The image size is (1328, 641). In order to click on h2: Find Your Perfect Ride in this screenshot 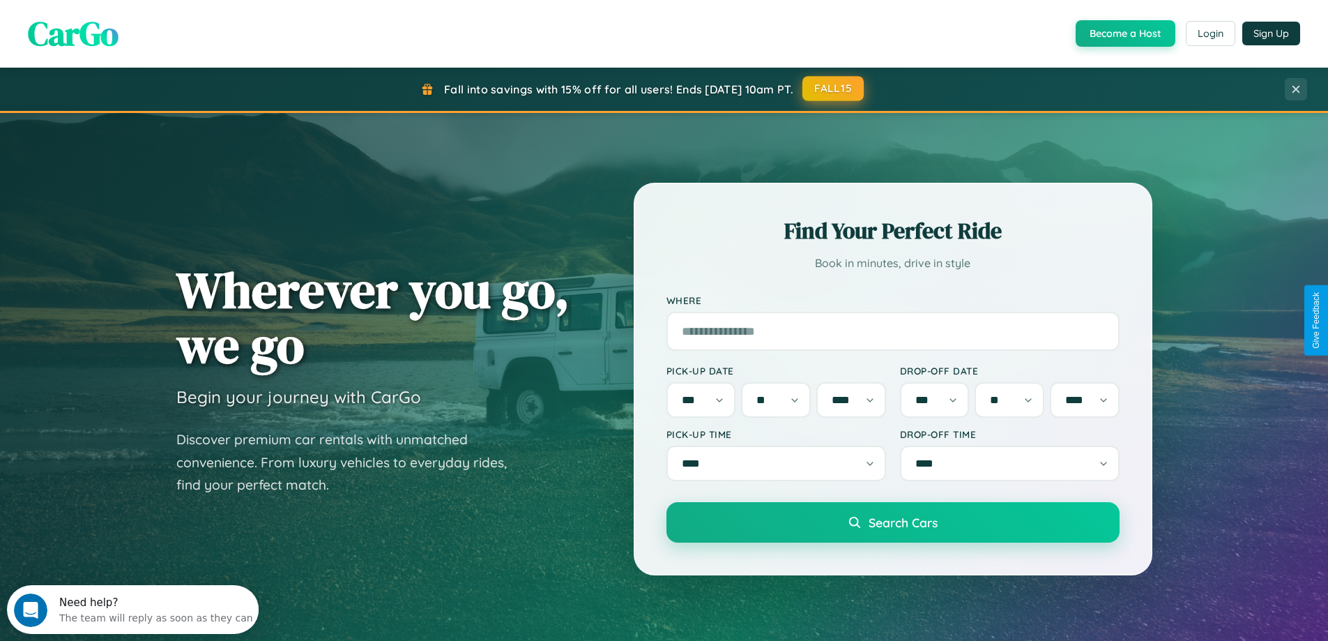, I will do `click(893, 231)`.